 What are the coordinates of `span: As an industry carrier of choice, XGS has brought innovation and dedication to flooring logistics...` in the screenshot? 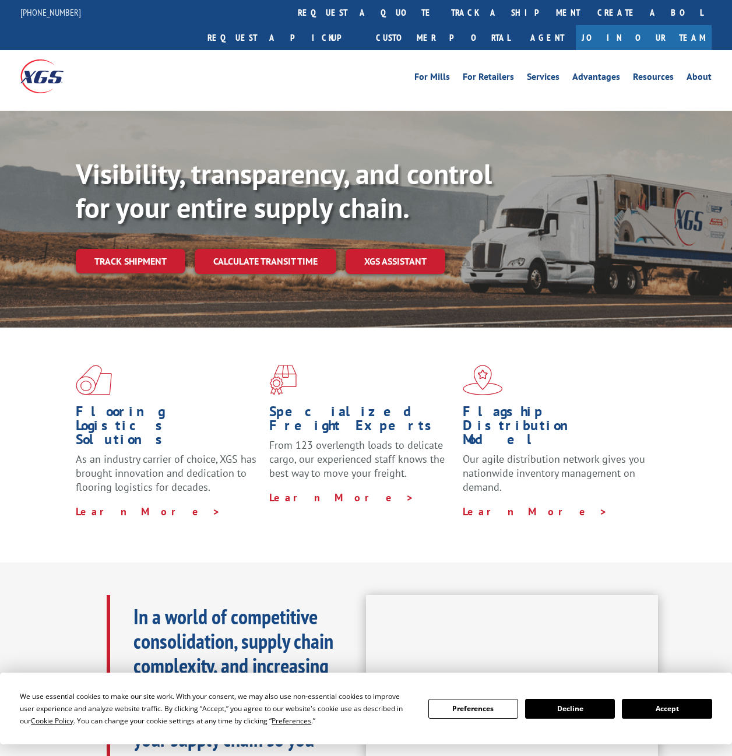 It's located at (166, 472).